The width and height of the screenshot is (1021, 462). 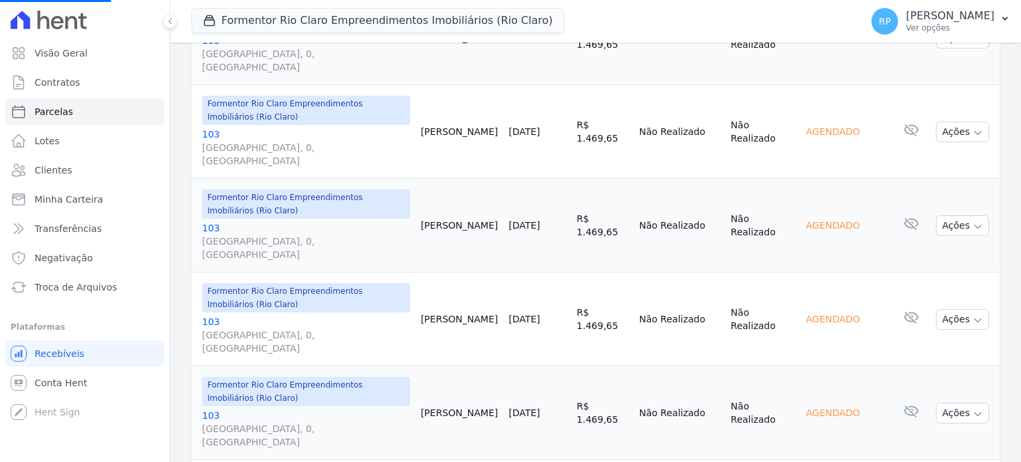 I want to click on button: Formentor Rio Claro Empreendimentos Imobiliários (Rio Claro), so click(x=377, y=21).